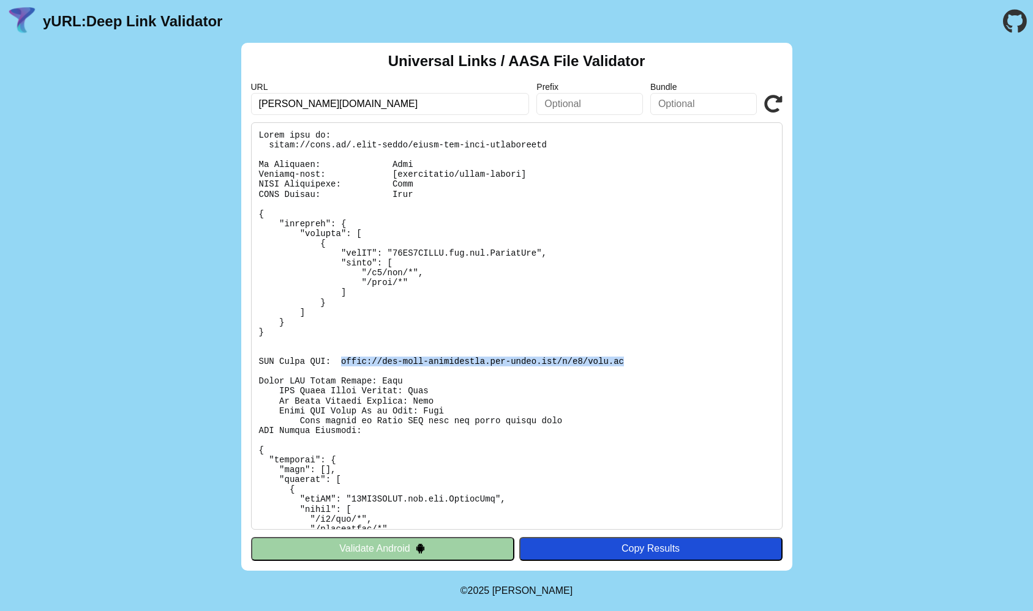 The height and width of the screenshot is (611, 1033). Describe the element at coordinates (22, 21) in the screenshot. I see `img: yURL Logo` at that location.